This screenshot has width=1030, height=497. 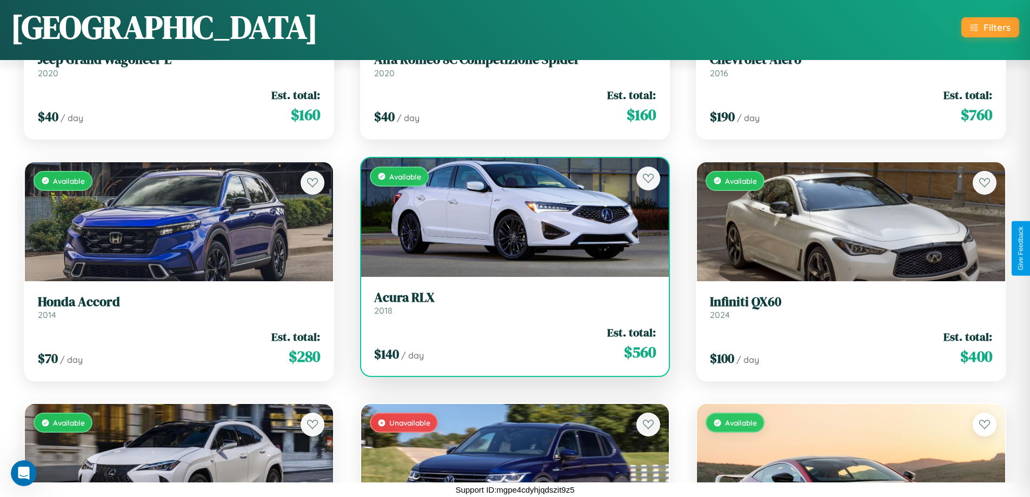 What do you see at coordinates (719, 73) in the screenshot?
I see `span: 2016` at bounding box center [719, 73].